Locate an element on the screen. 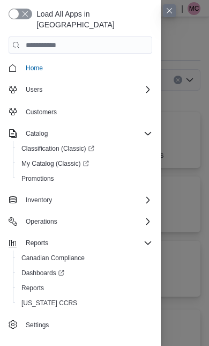  button: Promotions is located at coordinates (85, 179).